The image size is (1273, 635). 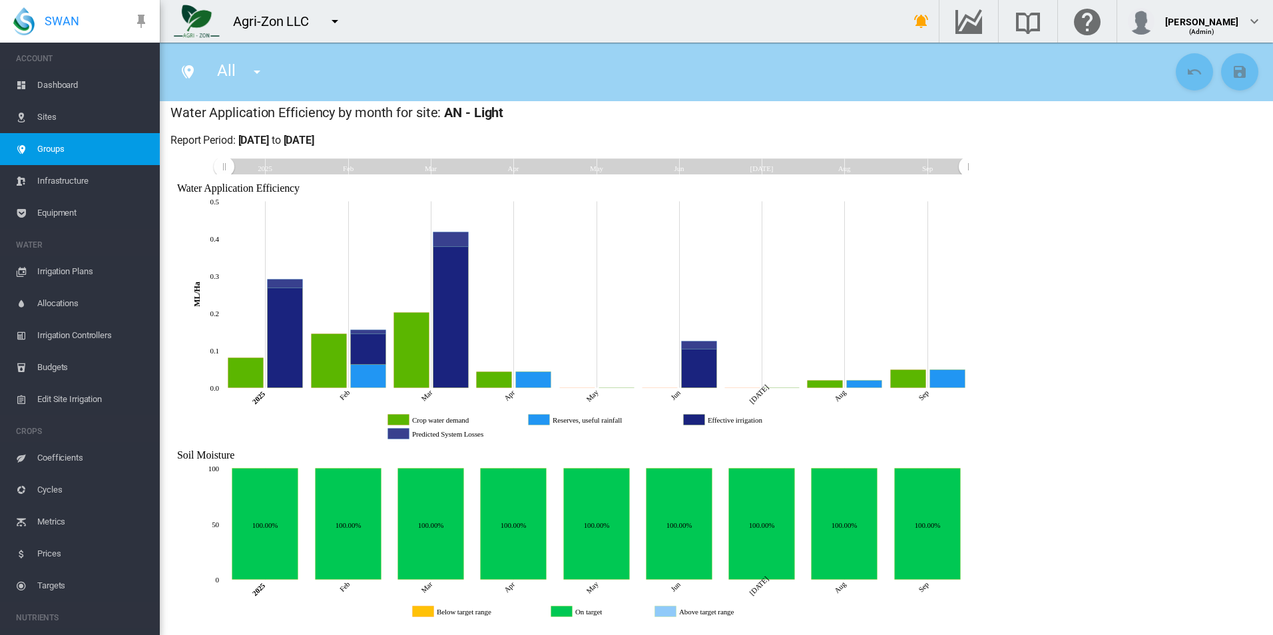 I want to click on tspan: 100, so click(x=214, y=469).